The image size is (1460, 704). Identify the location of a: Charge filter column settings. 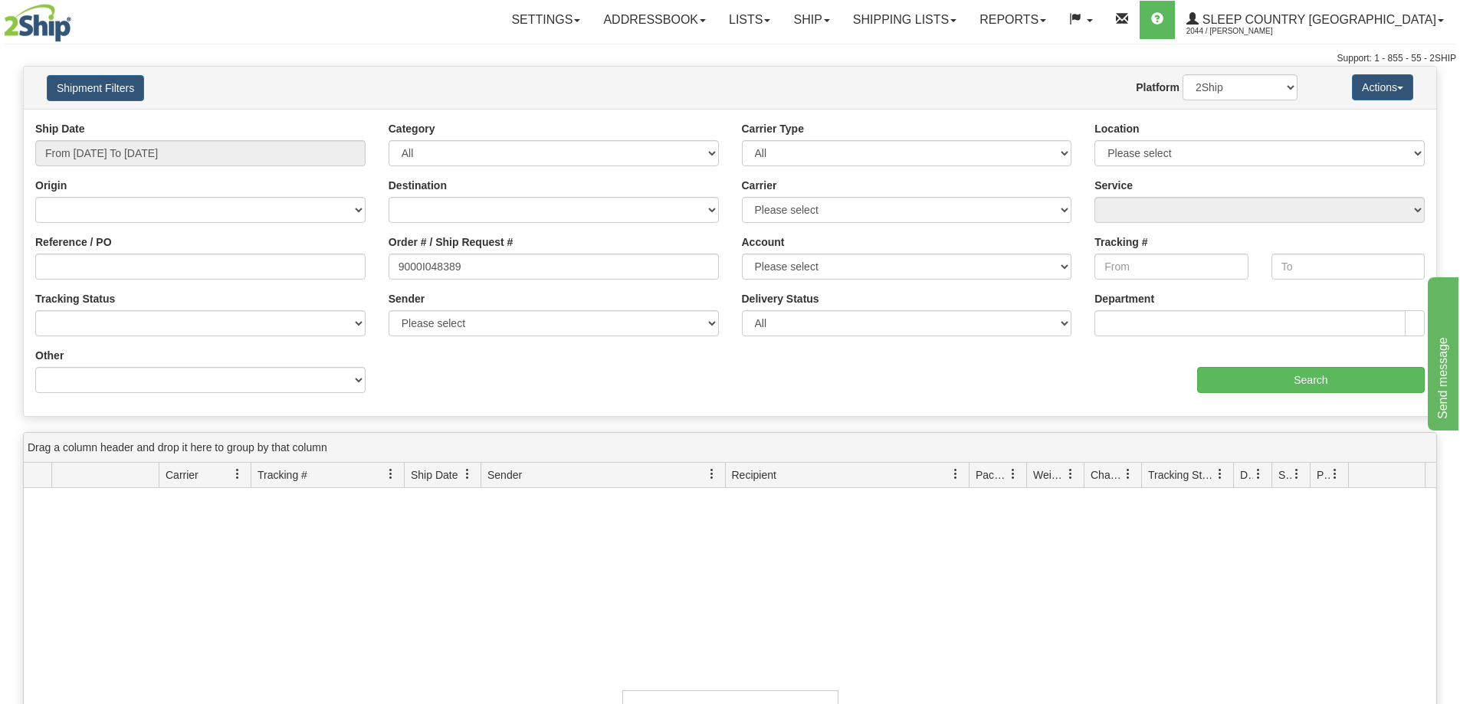
(1128, 474).